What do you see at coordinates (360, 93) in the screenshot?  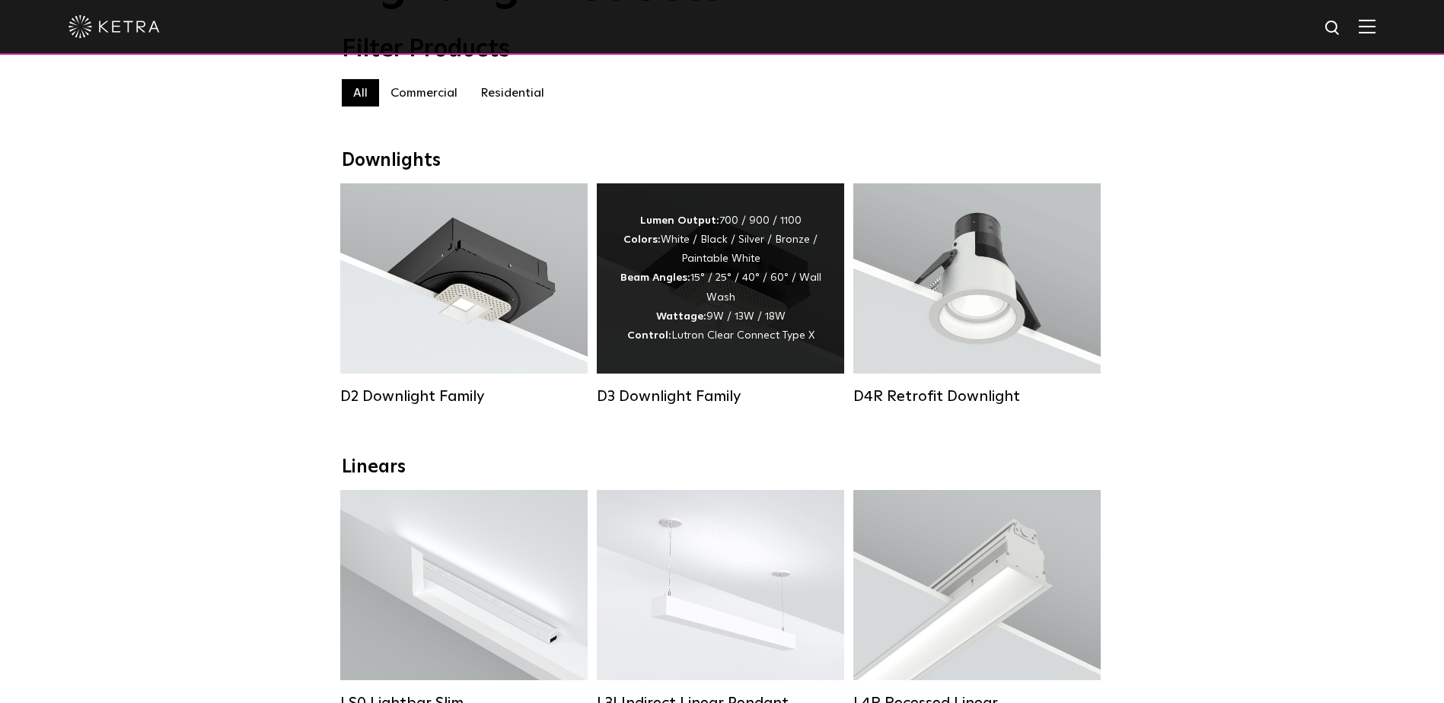 I see `label: All` at bounding box center [360, 93].